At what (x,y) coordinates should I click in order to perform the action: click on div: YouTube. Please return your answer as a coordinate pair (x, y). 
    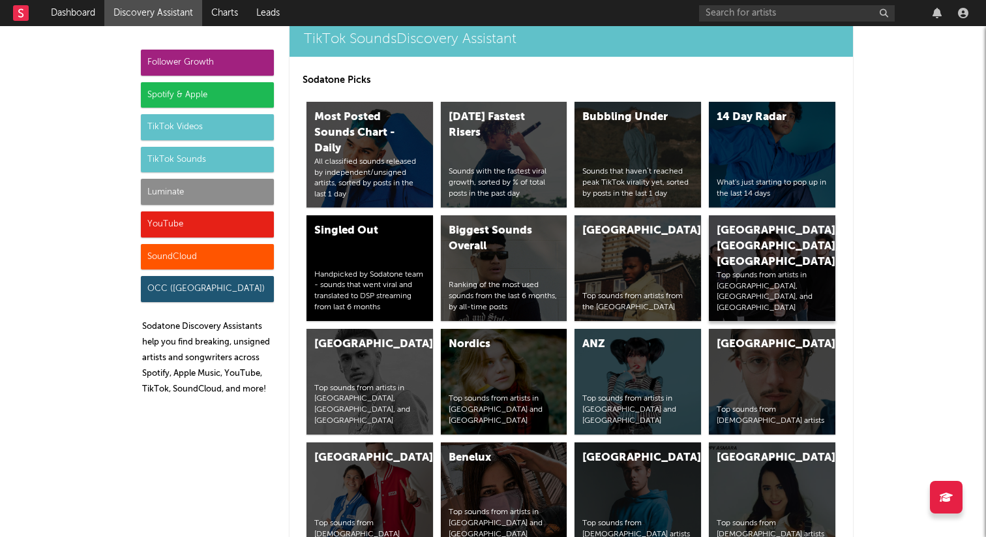
    Looking at the image, I should click on (207, 224).